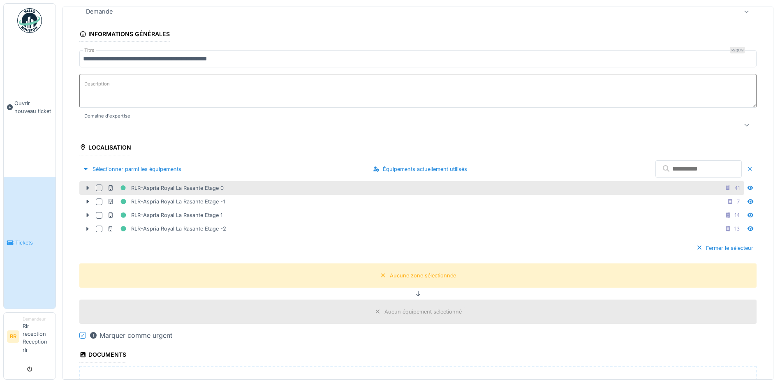 This screenshot has width=780, height=383. What do you see at coordinates (103, 356) in the screenshot?
I see `div: Documents` at bounding box center [103, 356].